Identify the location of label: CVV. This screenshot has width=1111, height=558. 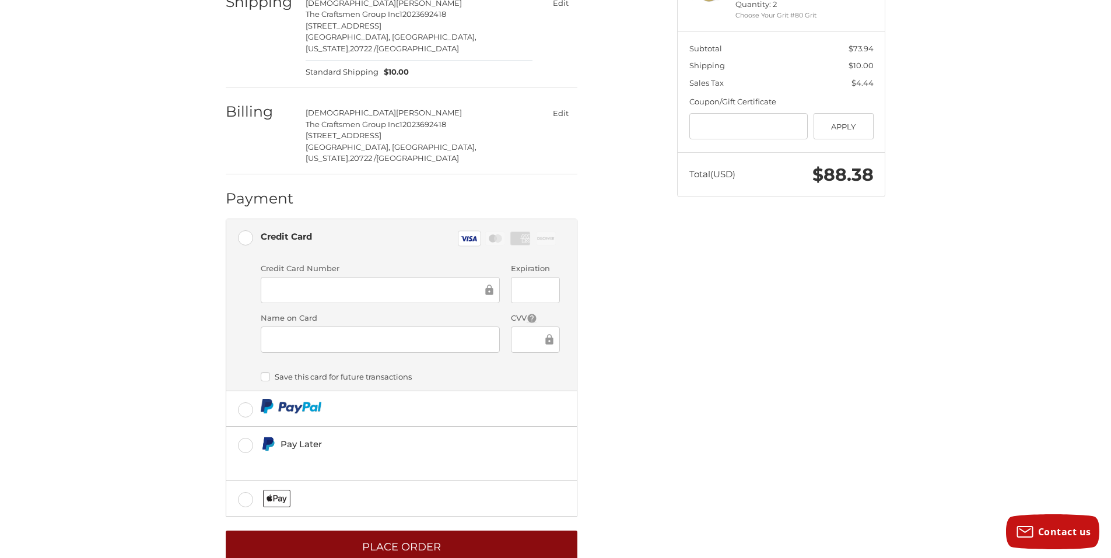
(535, 318).